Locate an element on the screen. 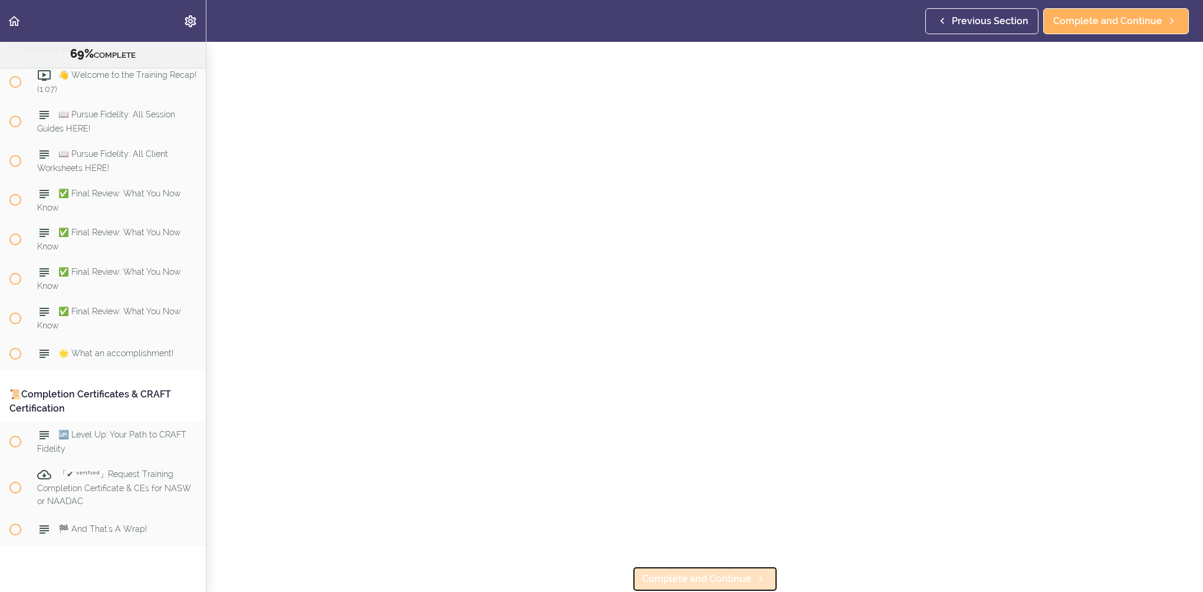 This screenshot has width=1203, height=592. div: COMPLETE is located at coordinates (103, 54).